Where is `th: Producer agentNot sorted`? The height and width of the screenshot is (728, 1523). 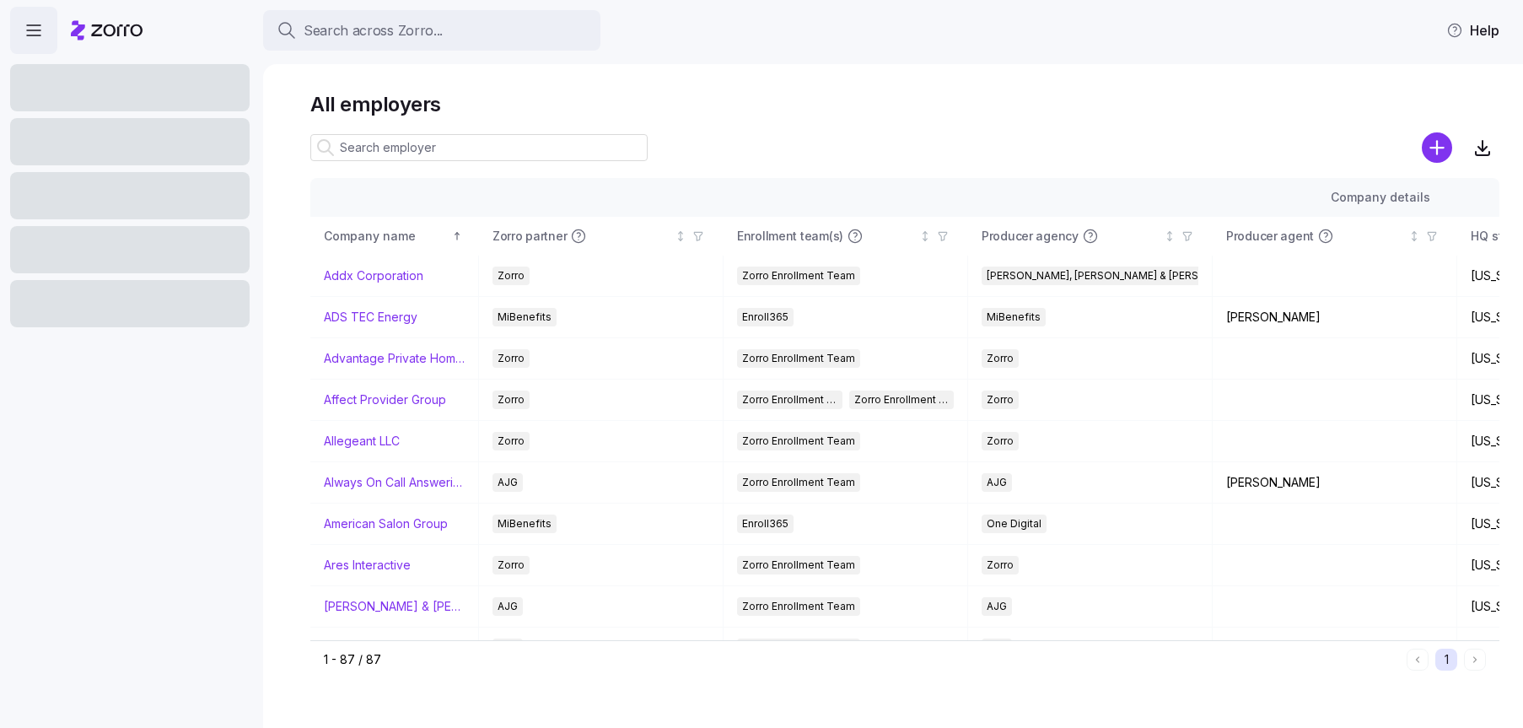
th: Producer agentNot sorted is located at coordinates (1335, 236).